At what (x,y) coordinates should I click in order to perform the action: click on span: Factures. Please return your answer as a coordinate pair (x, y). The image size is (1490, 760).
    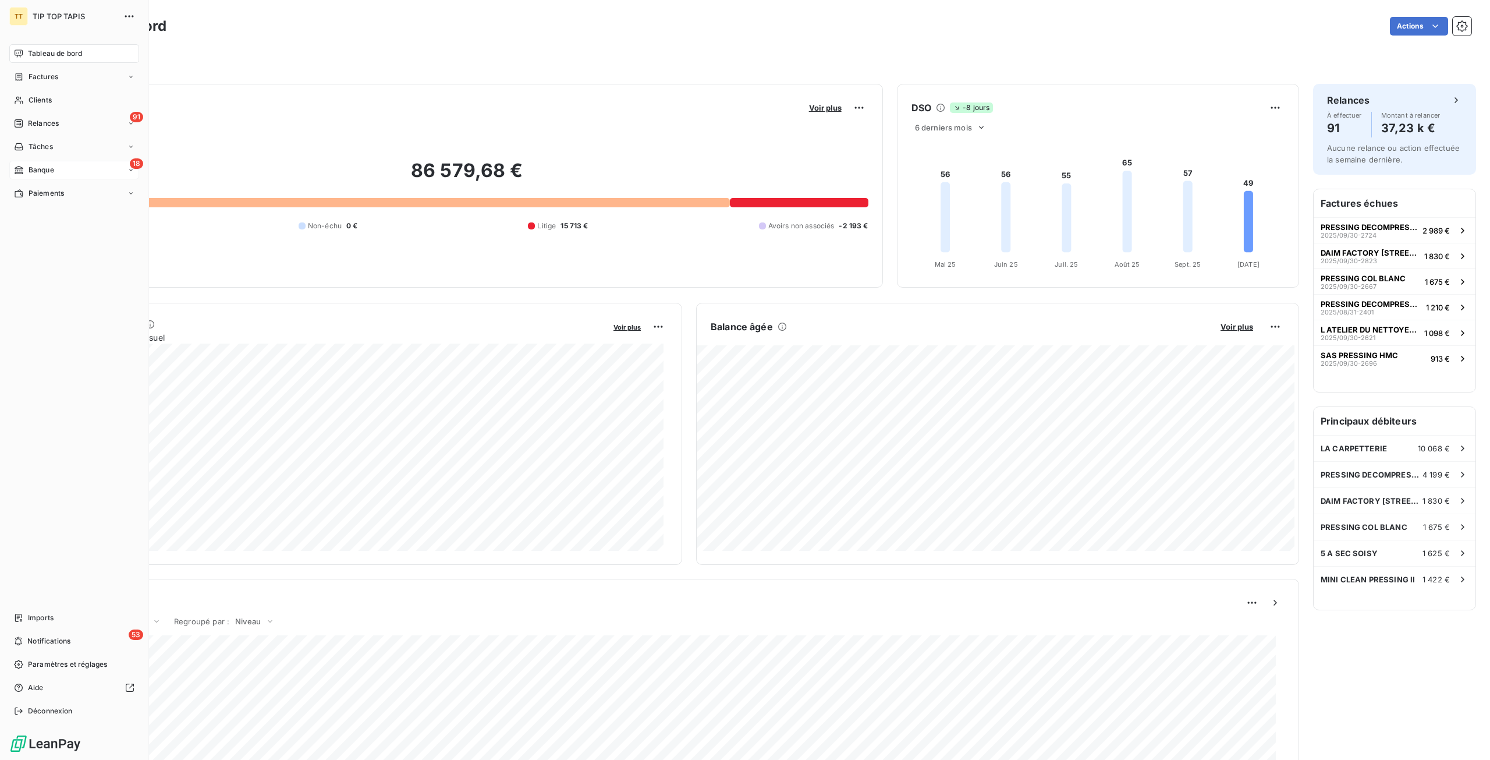
    Looking at the image, I should click on (43, 77).